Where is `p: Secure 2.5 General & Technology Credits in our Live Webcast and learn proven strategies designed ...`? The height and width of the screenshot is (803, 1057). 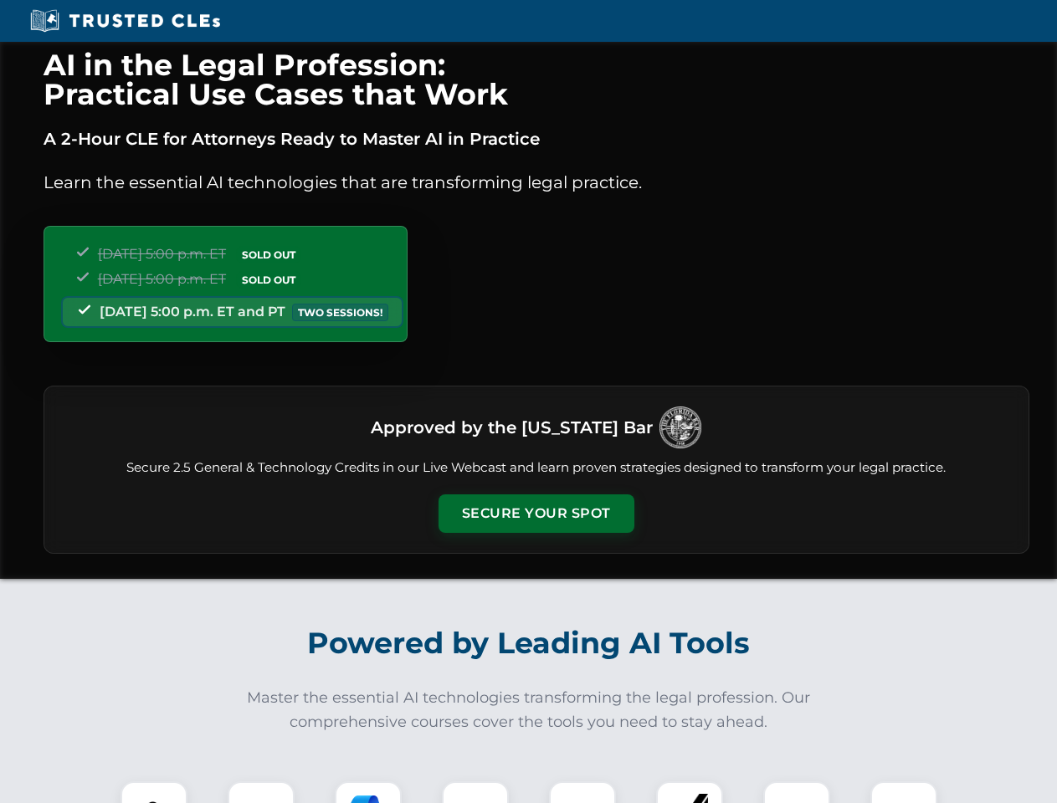
p: Secure 2.5 General & Technology Credits in our Live Webcast and learn proven strategies designed ... is located at coordinates (536, 468).